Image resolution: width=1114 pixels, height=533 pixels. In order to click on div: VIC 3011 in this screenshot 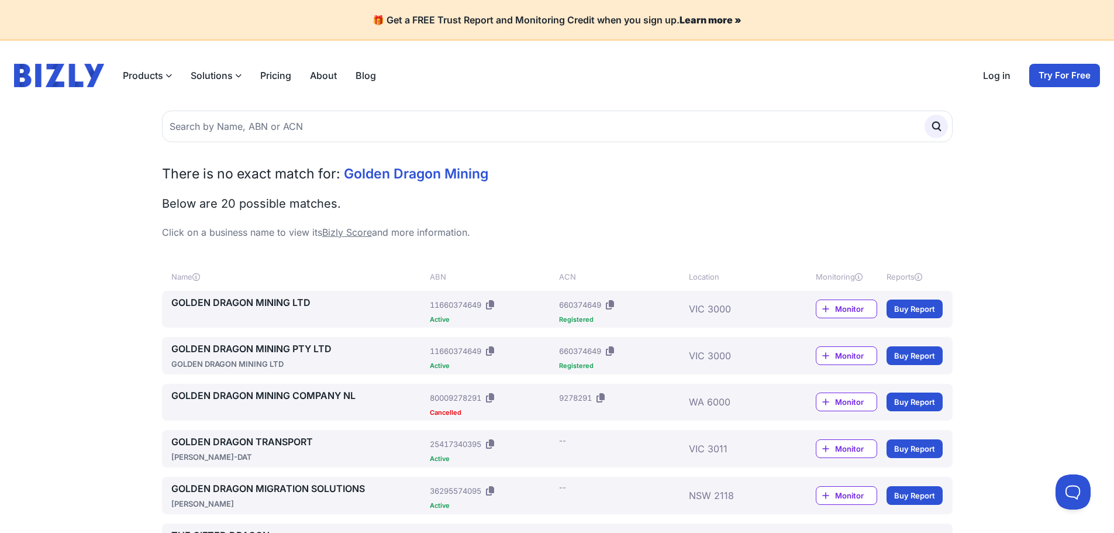, I will do `click(735, 448)`.